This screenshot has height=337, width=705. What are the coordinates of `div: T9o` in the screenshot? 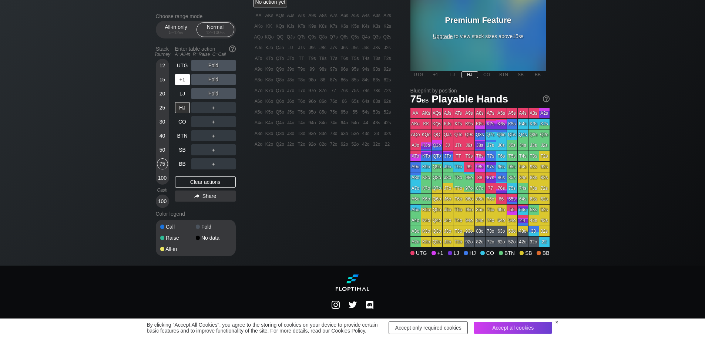 It's located at (302, 69).